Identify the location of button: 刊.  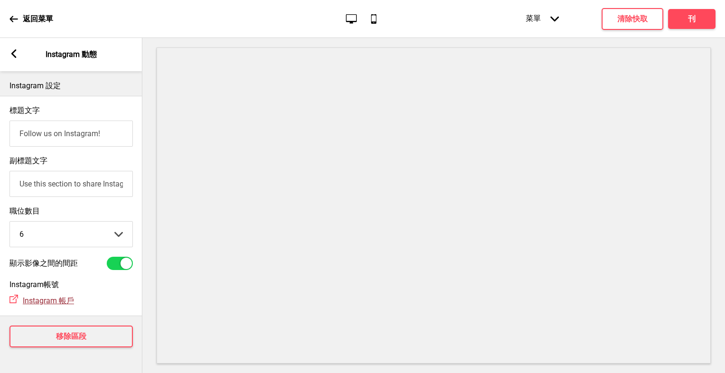
(692, 19).